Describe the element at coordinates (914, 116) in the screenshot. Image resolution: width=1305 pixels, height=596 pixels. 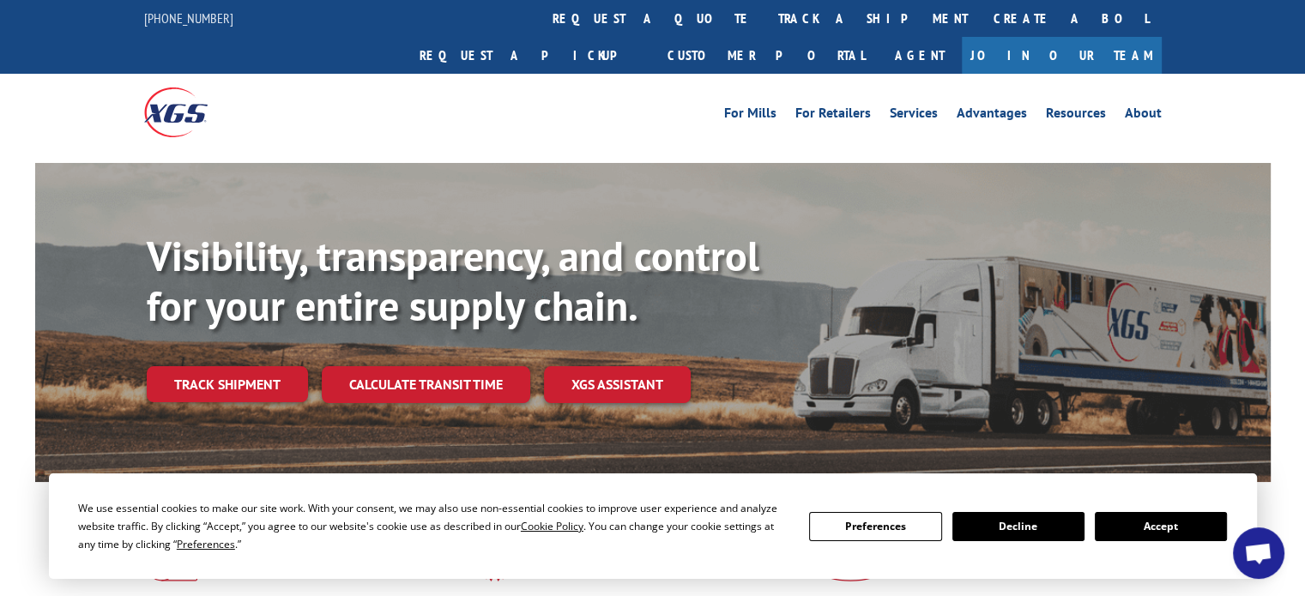
I see `a: Services` at that location.